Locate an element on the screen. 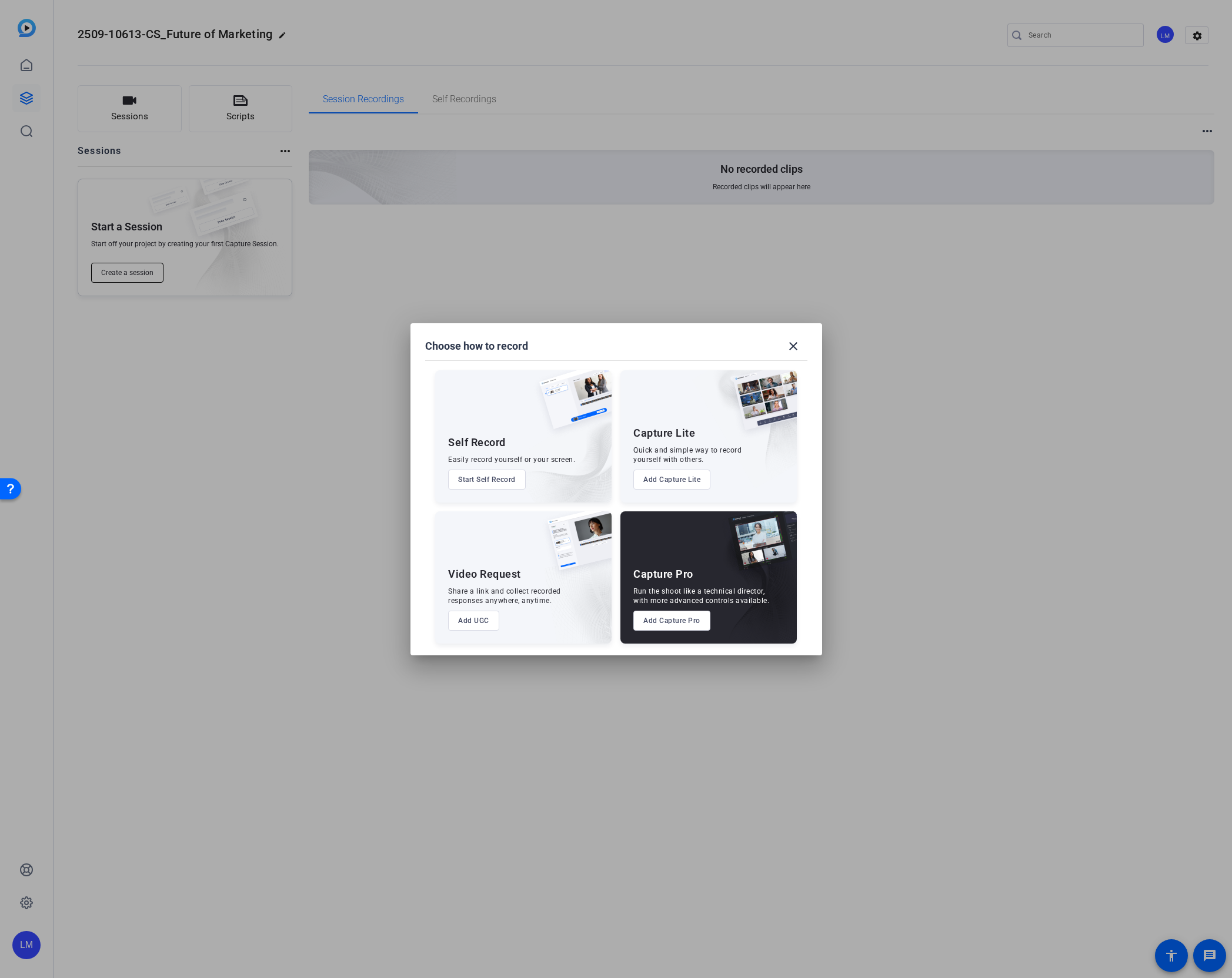  div: Capture Lite is located at coordinates (664, 433).